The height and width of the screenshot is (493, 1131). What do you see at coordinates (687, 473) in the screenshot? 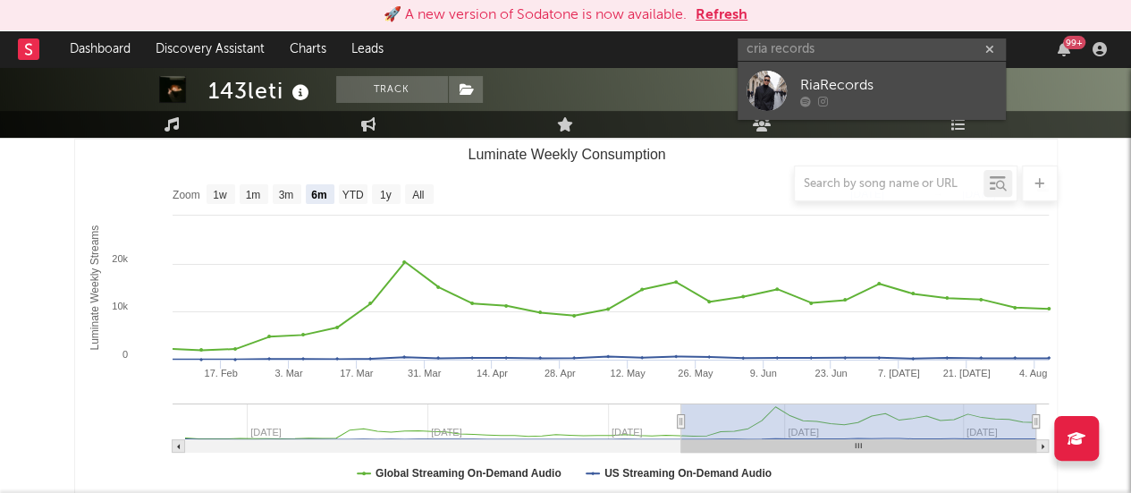
I see `text: US Streaming On-Demand Audio` at bounding box center [687, 473].